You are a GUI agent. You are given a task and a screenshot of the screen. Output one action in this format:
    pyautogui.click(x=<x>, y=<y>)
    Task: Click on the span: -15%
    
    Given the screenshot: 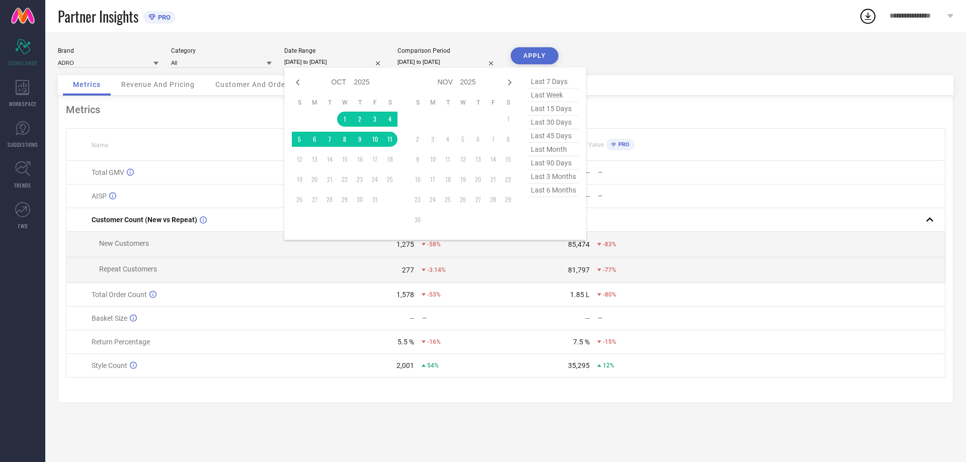 What is the action you would take?
    pyautogui.click(x=609, y=342)
    